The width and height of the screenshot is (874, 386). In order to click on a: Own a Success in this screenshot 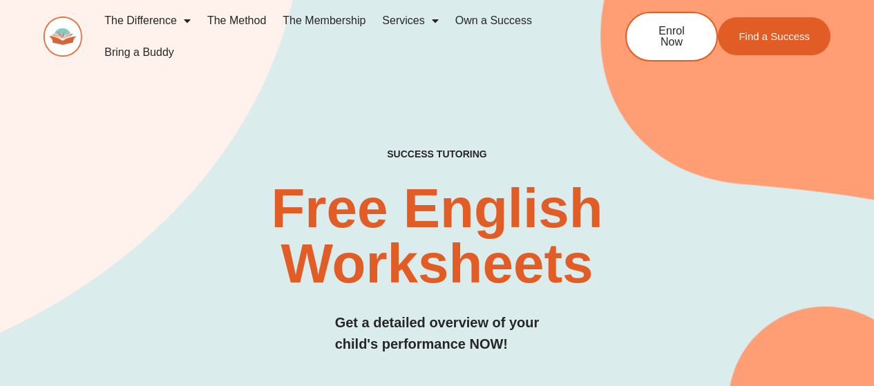, I will do `click(493, 21)`.